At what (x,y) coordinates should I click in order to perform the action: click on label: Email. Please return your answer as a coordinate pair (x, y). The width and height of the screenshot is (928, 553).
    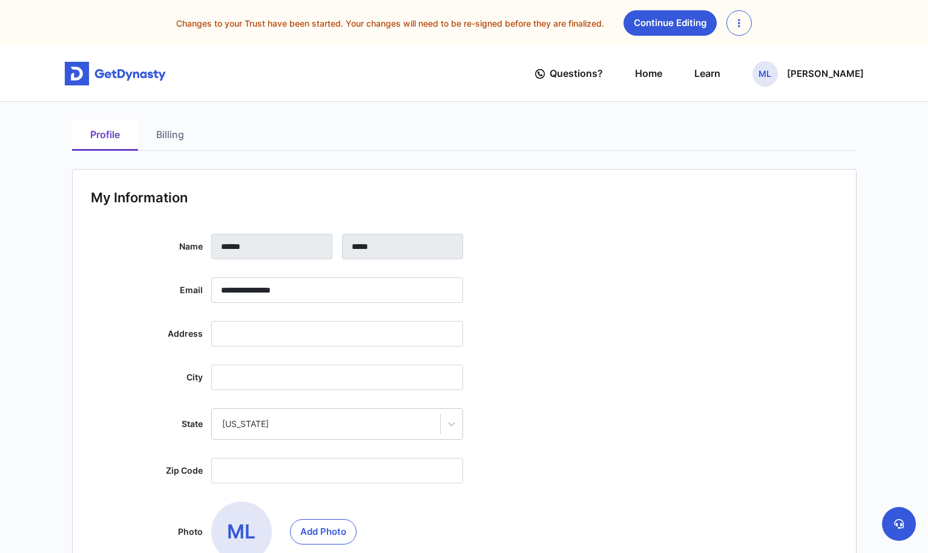
    Looking at the image, I should click on (146, 290).